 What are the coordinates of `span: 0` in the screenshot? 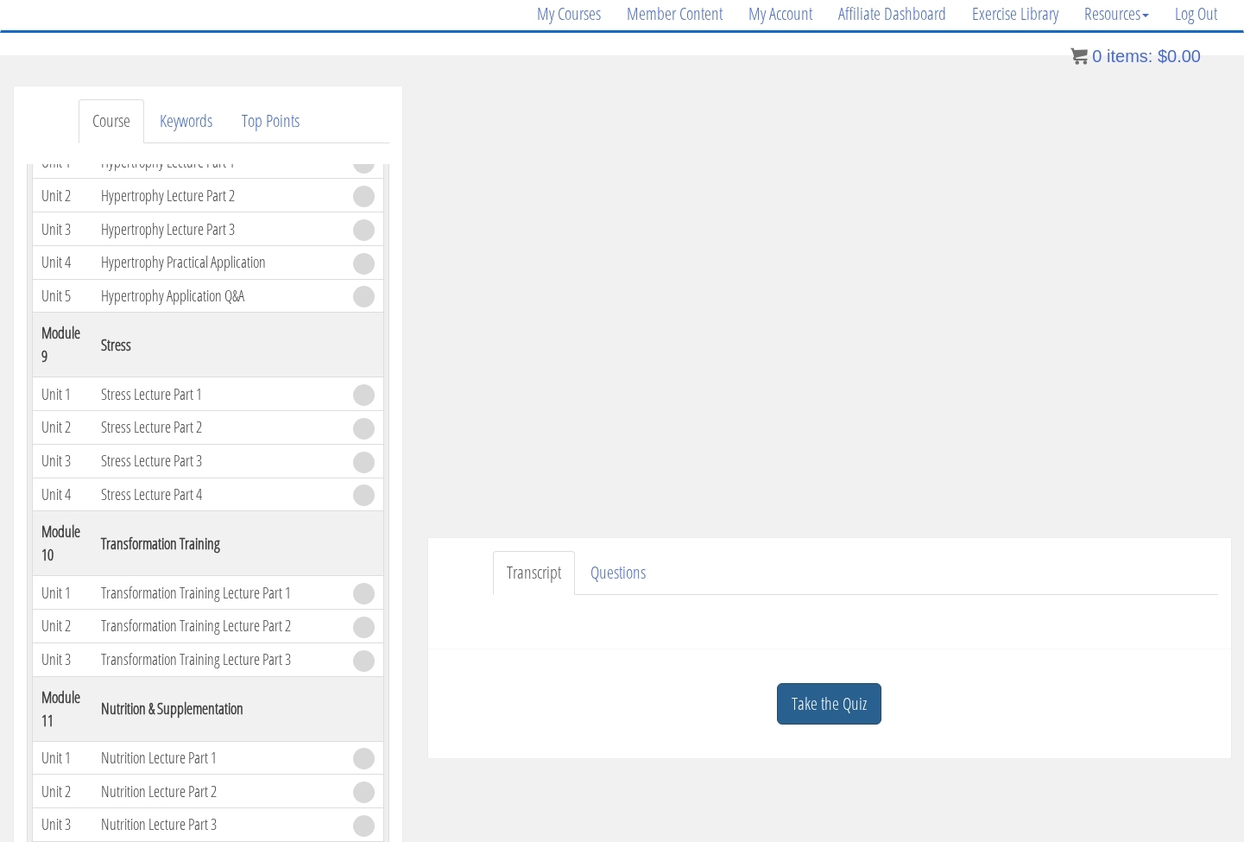 It's located at (1096, 56).